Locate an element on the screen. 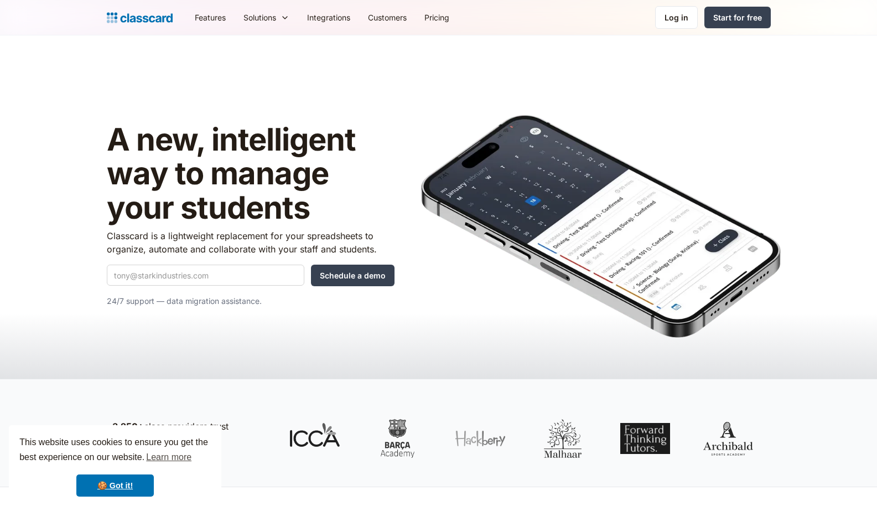  div: cookieconsent is located at coordinates (115, 466).